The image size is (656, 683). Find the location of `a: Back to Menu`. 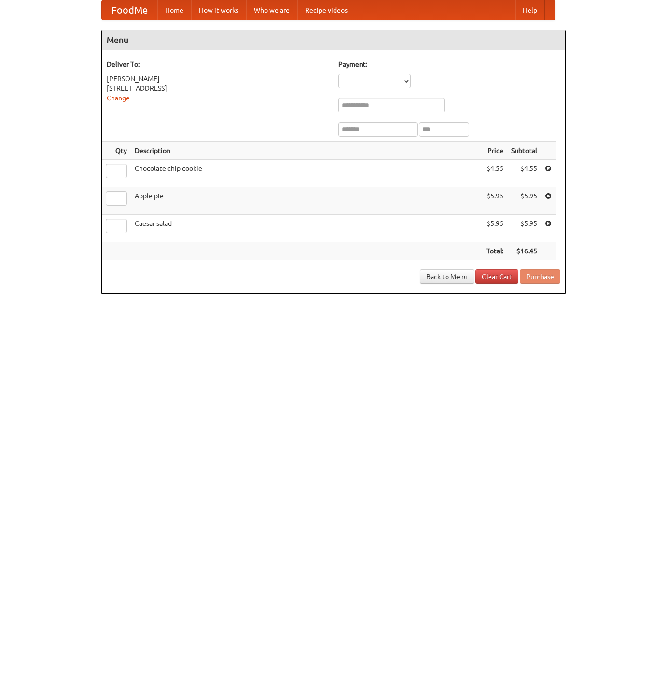

a: Back to Menu is located at coordinates (447, 277).